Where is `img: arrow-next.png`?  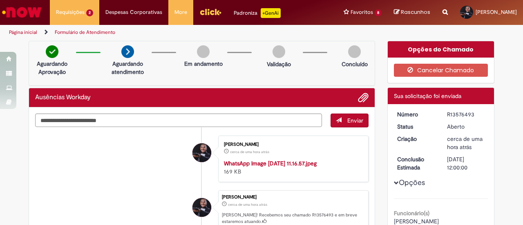 img: arrow-next.png is located at coordinates (127, 51).